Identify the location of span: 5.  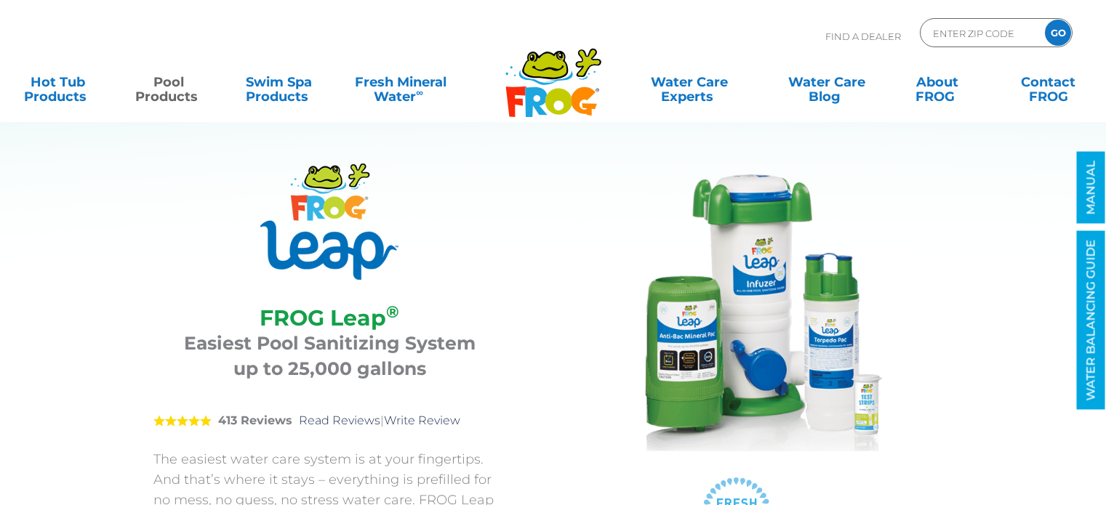
(182, 421).